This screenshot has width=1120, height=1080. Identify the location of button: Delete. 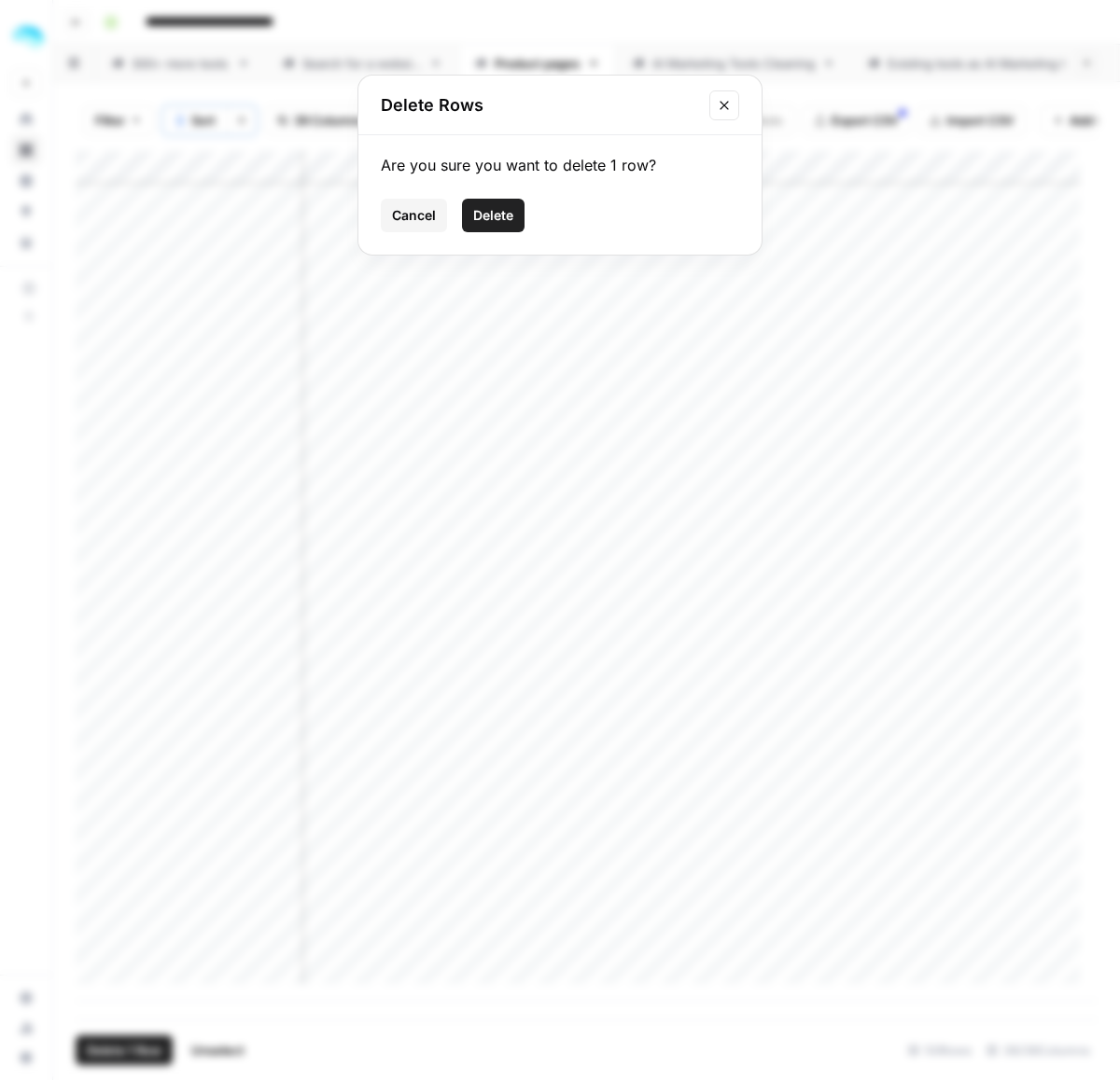
(493, 216).